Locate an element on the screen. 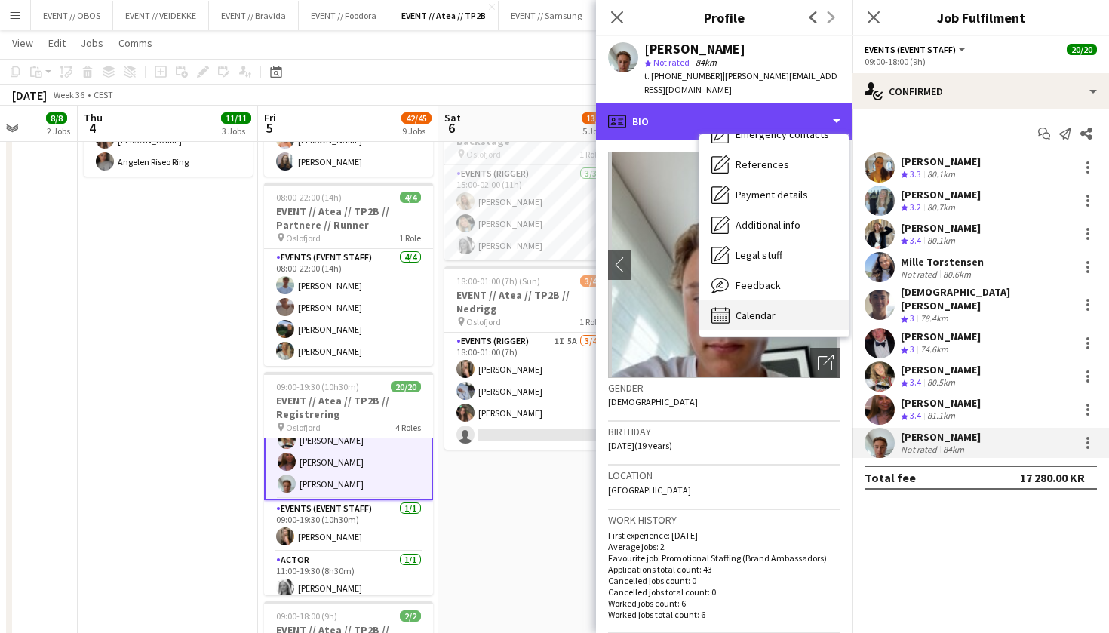  p: Worked jobs total count: 6 is located at coordinates (725, 614).